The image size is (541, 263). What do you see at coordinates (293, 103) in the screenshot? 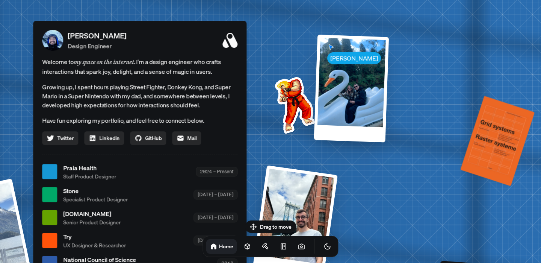
I see `img: Profile example` at bounding box center [293, 103].